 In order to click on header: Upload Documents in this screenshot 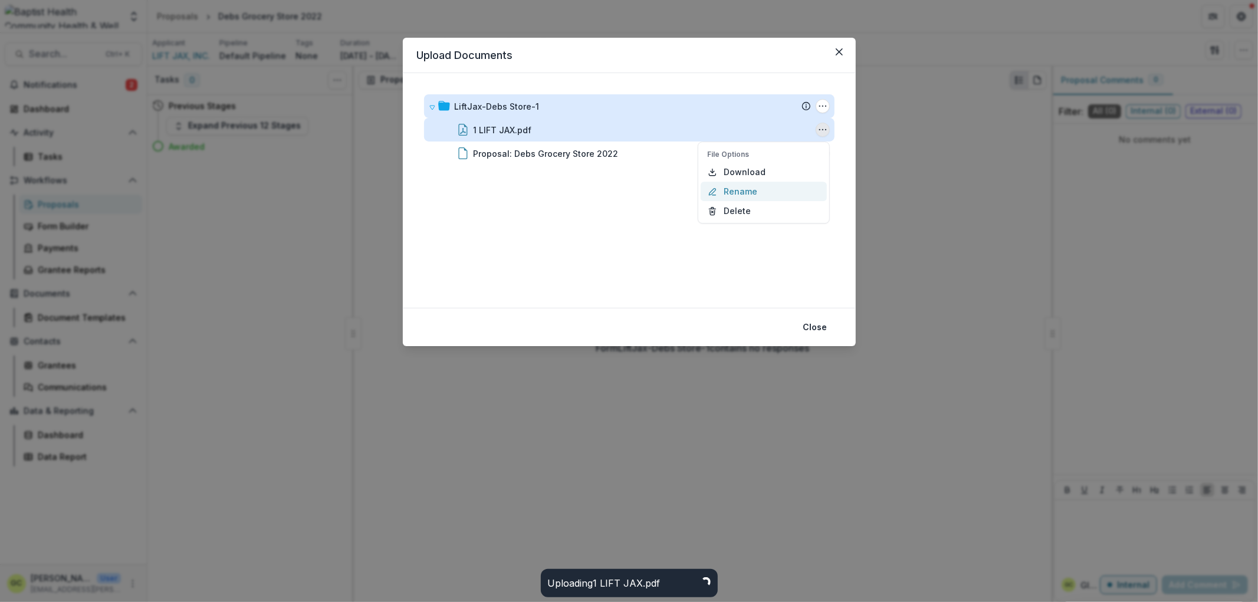, I will do `click(629, 55)`.